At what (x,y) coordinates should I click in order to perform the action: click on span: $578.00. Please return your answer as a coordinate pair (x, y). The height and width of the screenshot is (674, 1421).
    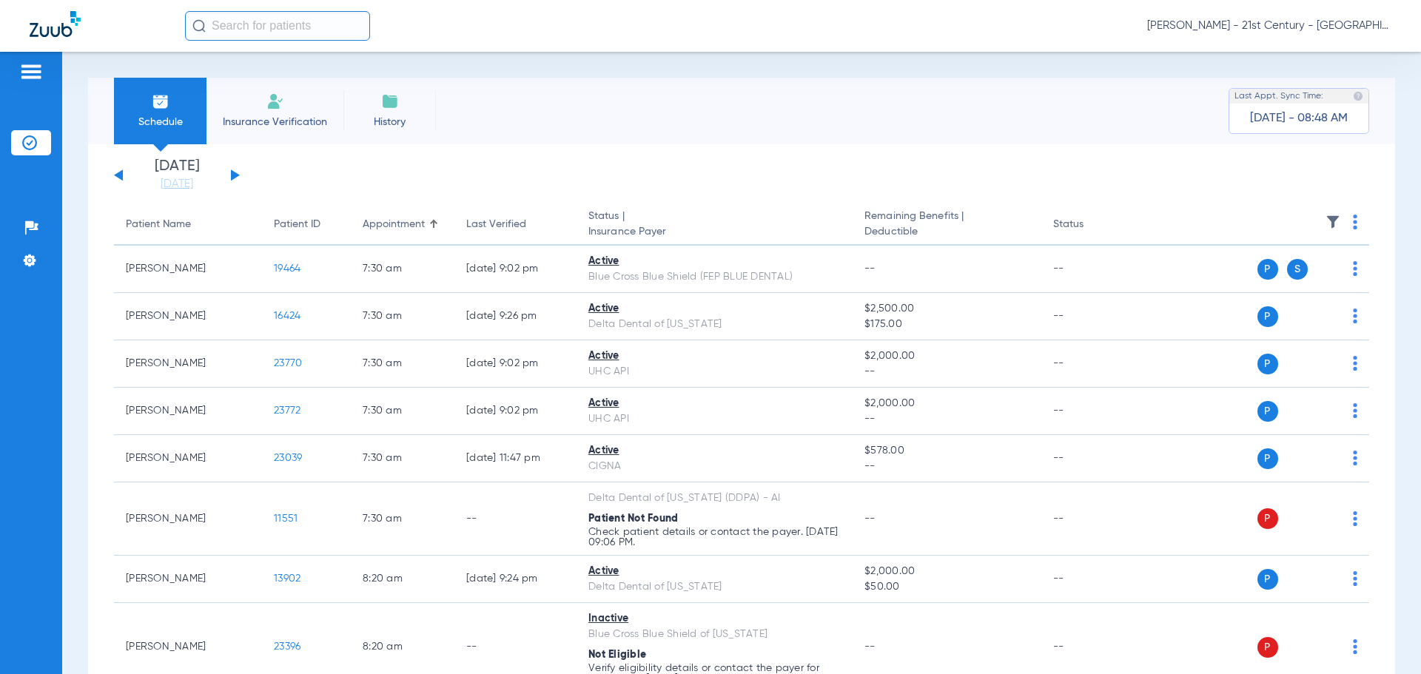
    Looking at the image, I should click on (946, 451).